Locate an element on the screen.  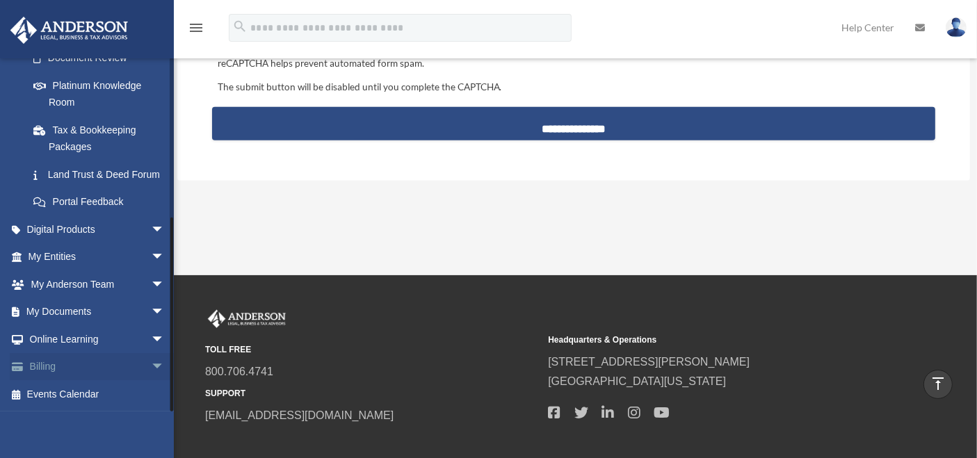
a: 800.706.4741 is located at coordinates (239, 371).